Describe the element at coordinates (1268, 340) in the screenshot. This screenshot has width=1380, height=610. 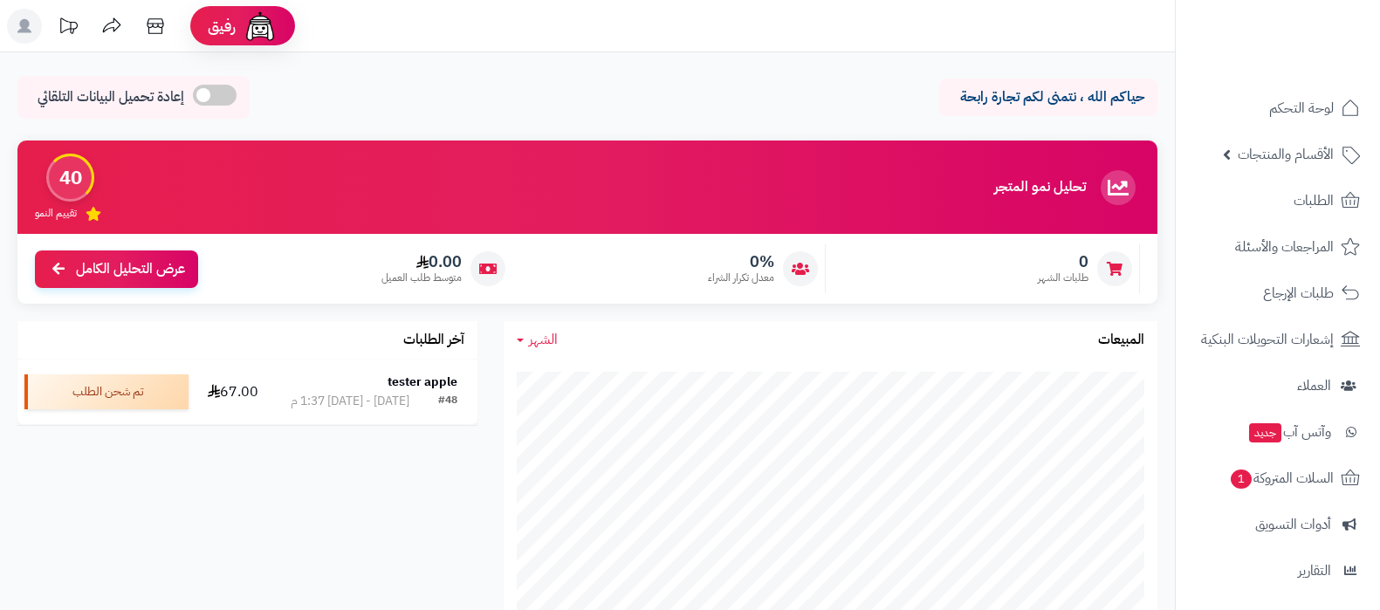
I see `span: إشعارات التحويلات البنكية` at that location.